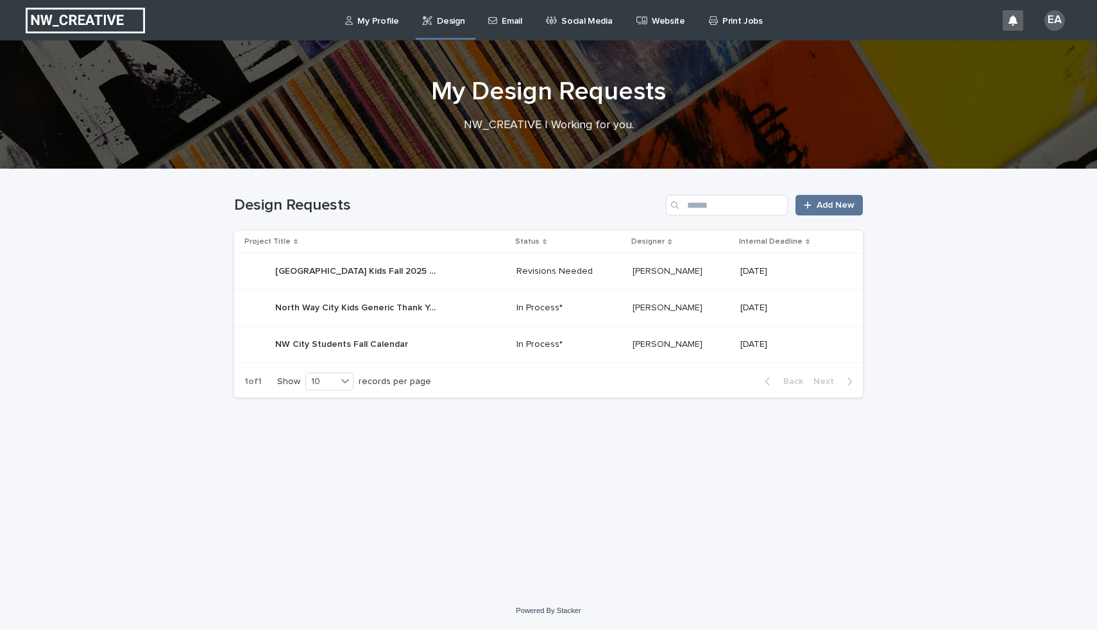  I want to click on button: Next, so click(835, 382).